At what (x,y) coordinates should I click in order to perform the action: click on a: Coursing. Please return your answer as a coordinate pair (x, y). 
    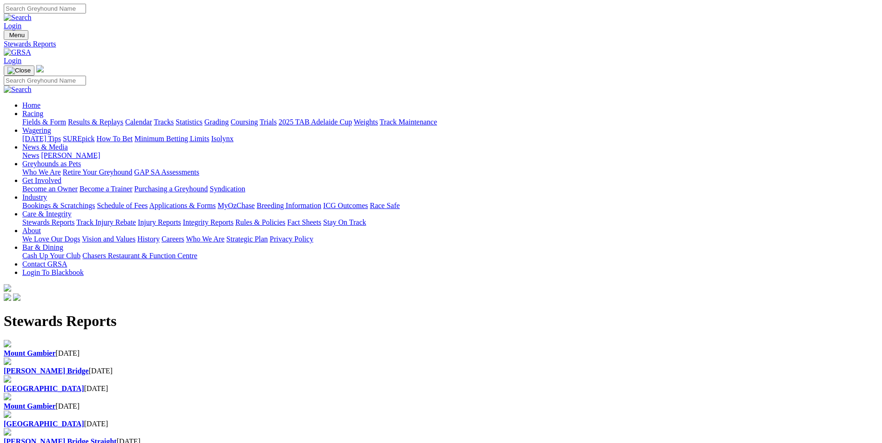
    Looking at the image, I should click on (244, 122).